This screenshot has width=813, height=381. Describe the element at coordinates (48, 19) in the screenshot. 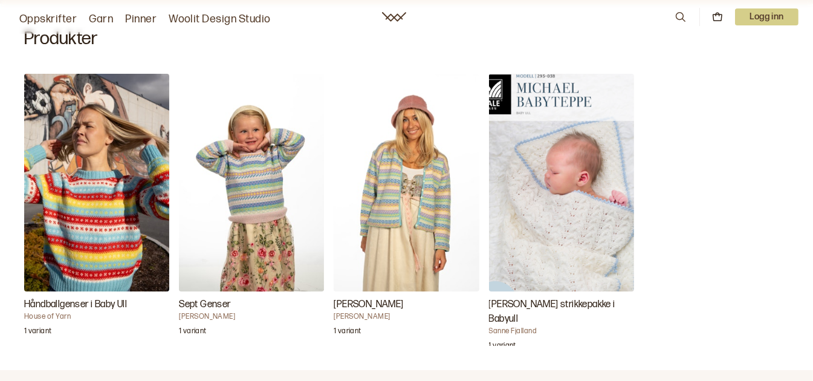

I see `a: Oppskrifter` at that location.